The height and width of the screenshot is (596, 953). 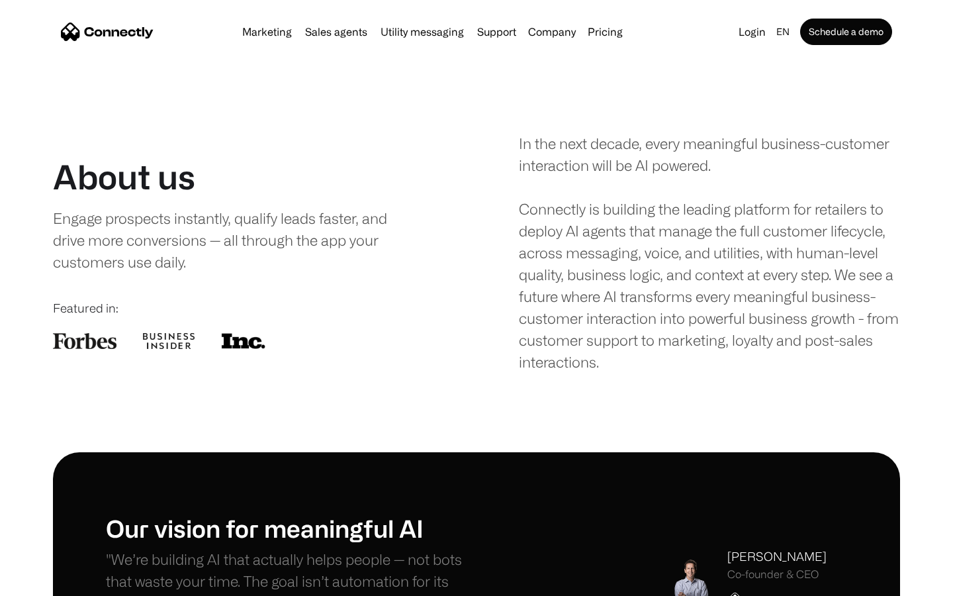 What do you see at coordinates (710, 252) in the screenshot?
I see `div: In the next decade, every meaningful business-customer interaction will be AI powered. Connectly ...` at bounding box center [710, 252].